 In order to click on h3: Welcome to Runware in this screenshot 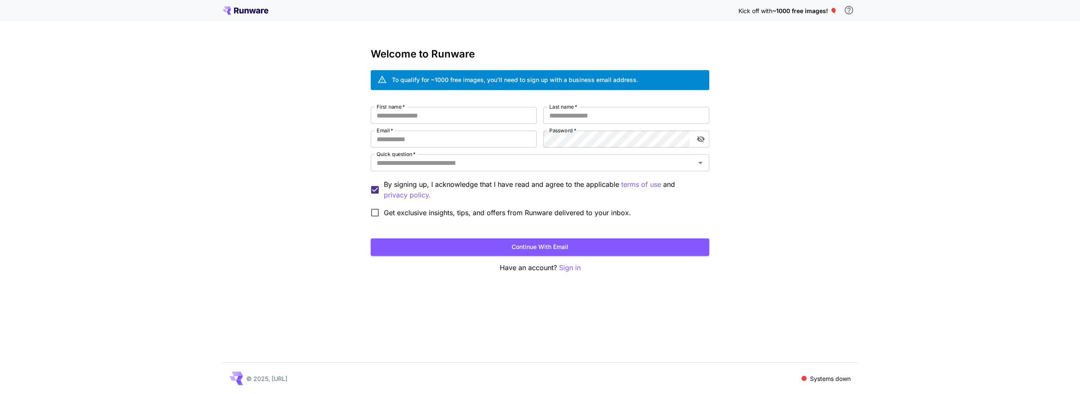, I will do `click(540, 54)`.